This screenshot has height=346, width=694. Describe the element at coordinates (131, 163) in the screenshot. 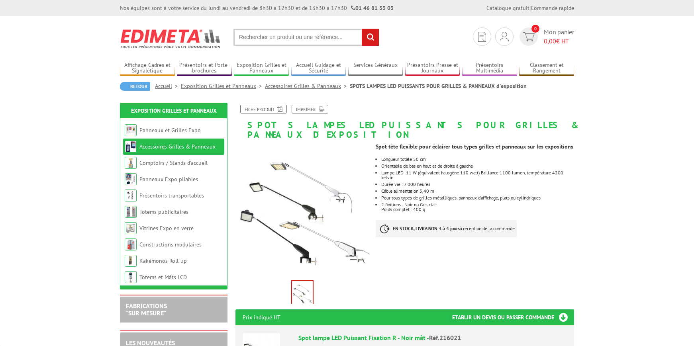

I see `img: Comptoirs / Stands d'accueil` at that location.